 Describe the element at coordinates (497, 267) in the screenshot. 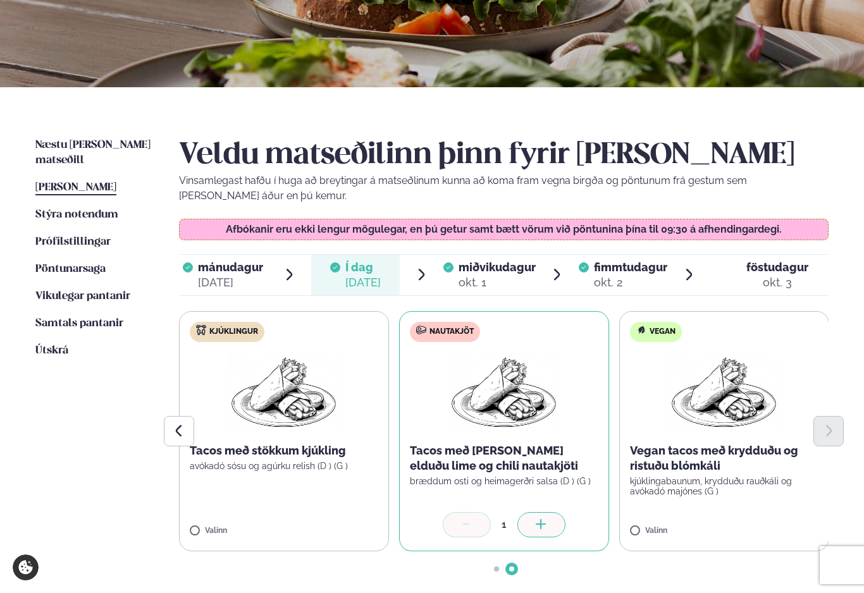

I see `span: miðvikudagur` at that location.